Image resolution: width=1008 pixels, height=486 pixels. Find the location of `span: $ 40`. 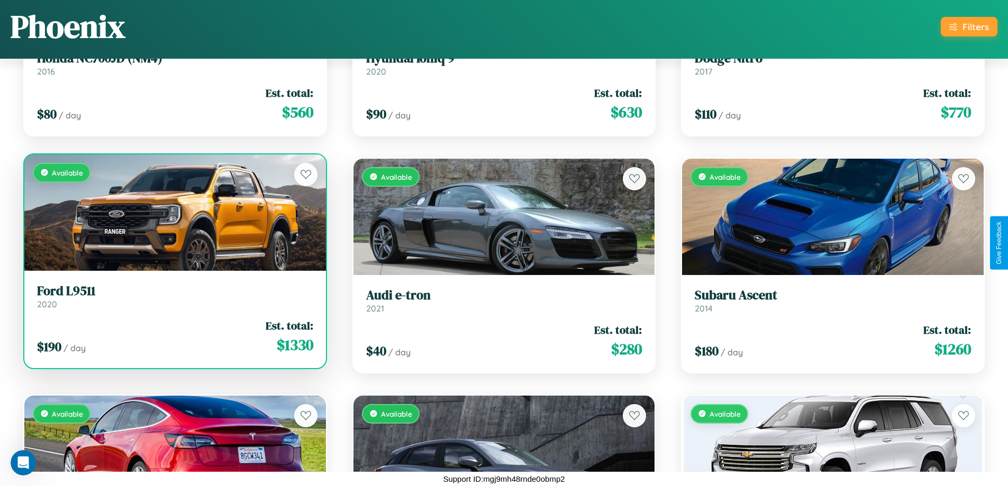

span: $ 40 is located at coordinates (376, 351).